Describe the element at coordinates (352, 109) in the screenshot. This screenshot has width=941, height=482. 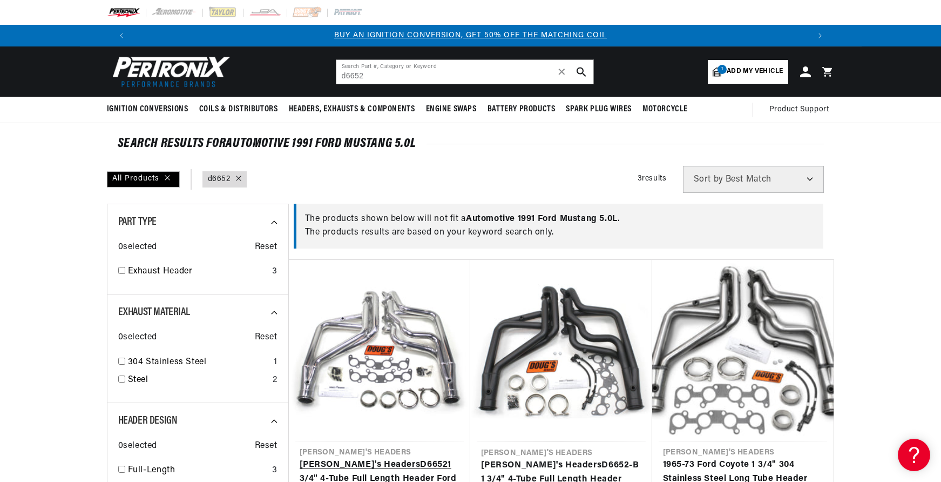
I see `span: Headers, Exhausts & Components` at that location.